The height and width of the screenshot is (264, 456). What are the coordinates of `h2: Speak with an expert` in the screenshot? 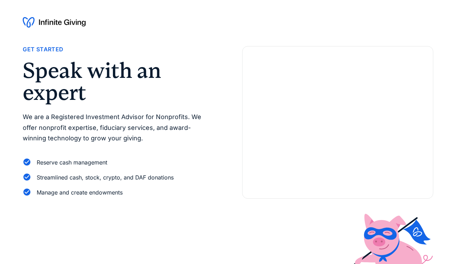 It's located at (118, 81).